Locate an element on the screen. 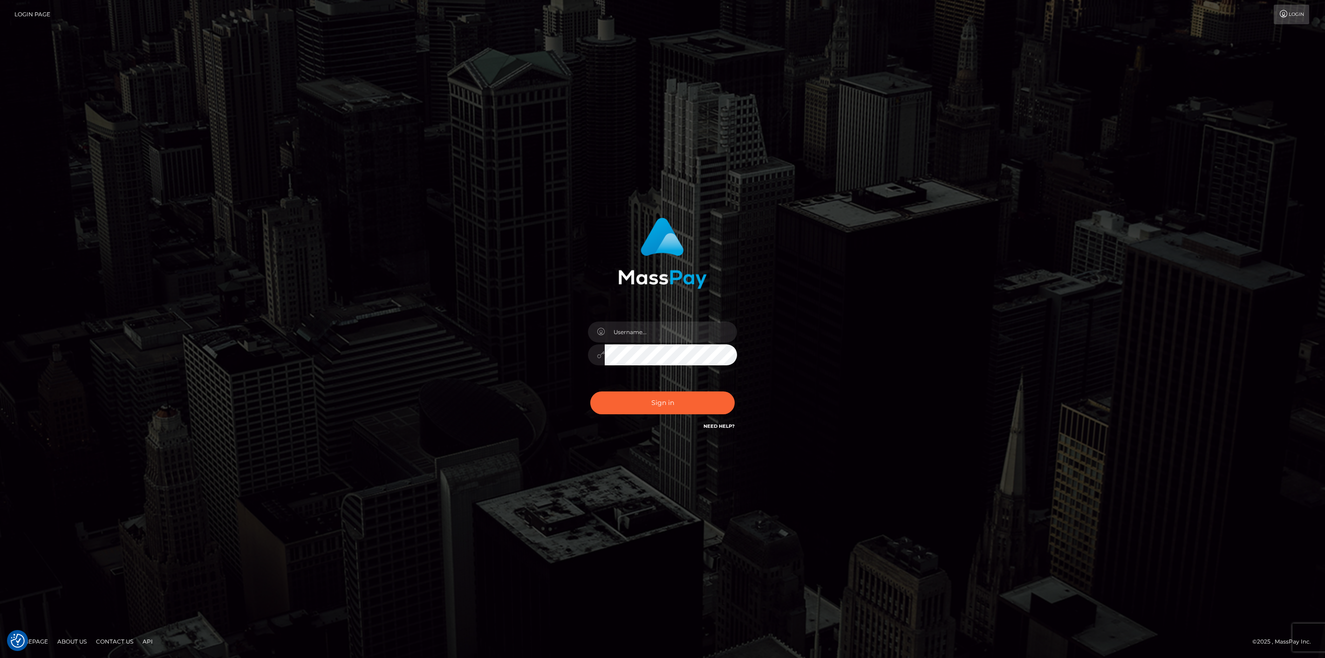 The height and width of the screenshot is (658, 1325). button: Consent Preferences is located at coordinates (18, 641).